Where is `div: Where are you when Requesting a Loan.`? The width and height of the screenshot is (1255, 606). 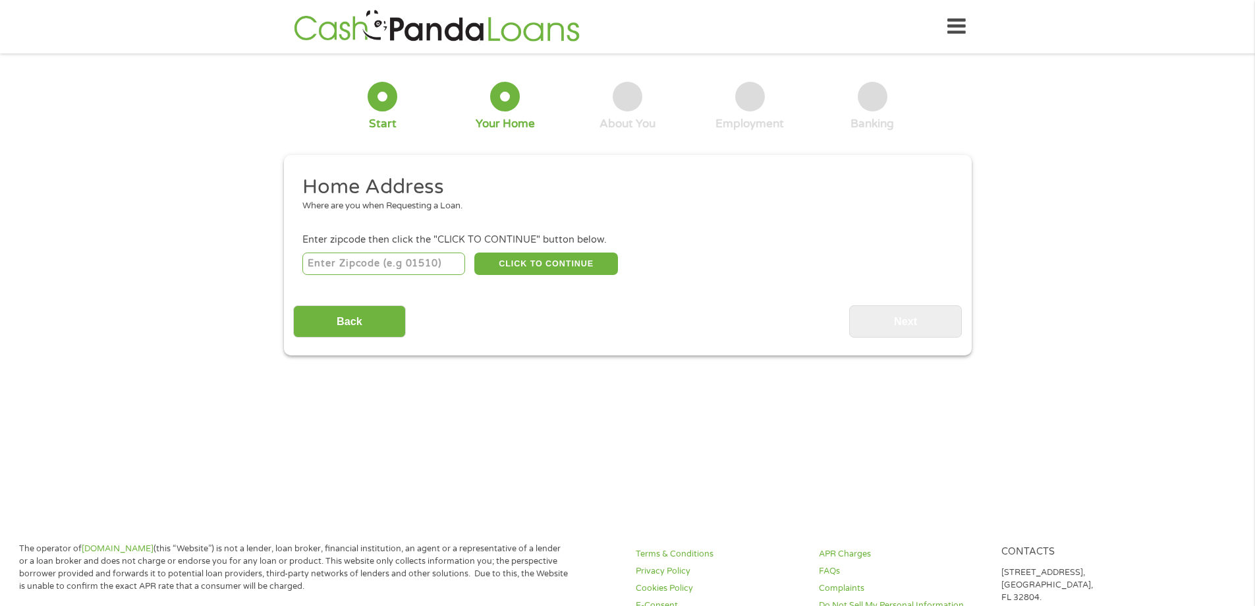
div: Where are you when Requesting a Loan. is located at coordinates (623, 206).